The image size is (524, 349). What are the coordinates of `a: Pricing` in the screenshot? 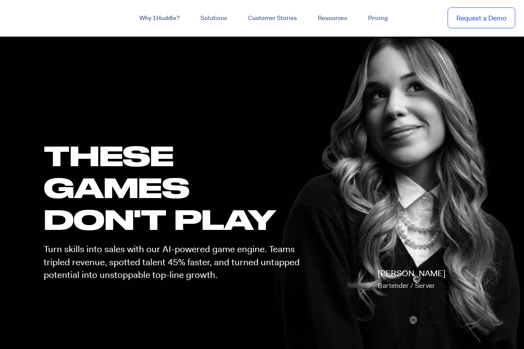 It's located at (378, 18).